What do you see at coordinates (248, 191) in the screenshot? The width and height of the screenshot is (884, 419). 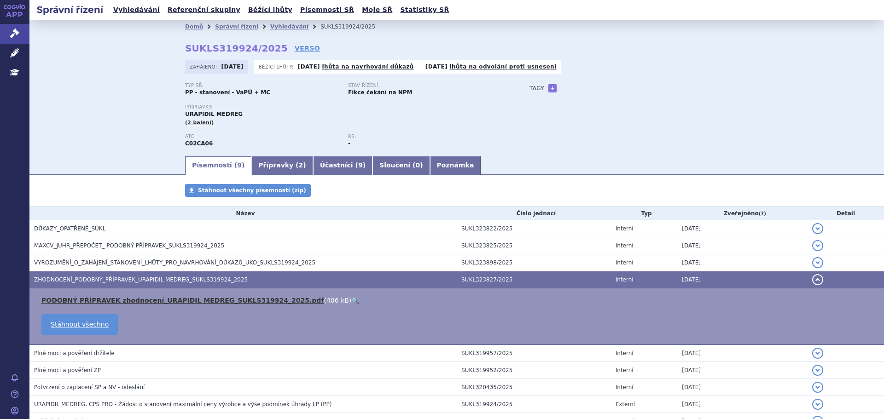 I see `a: Stáhnout všechny písemnosti (zip)` at bounding box center [248, 191].